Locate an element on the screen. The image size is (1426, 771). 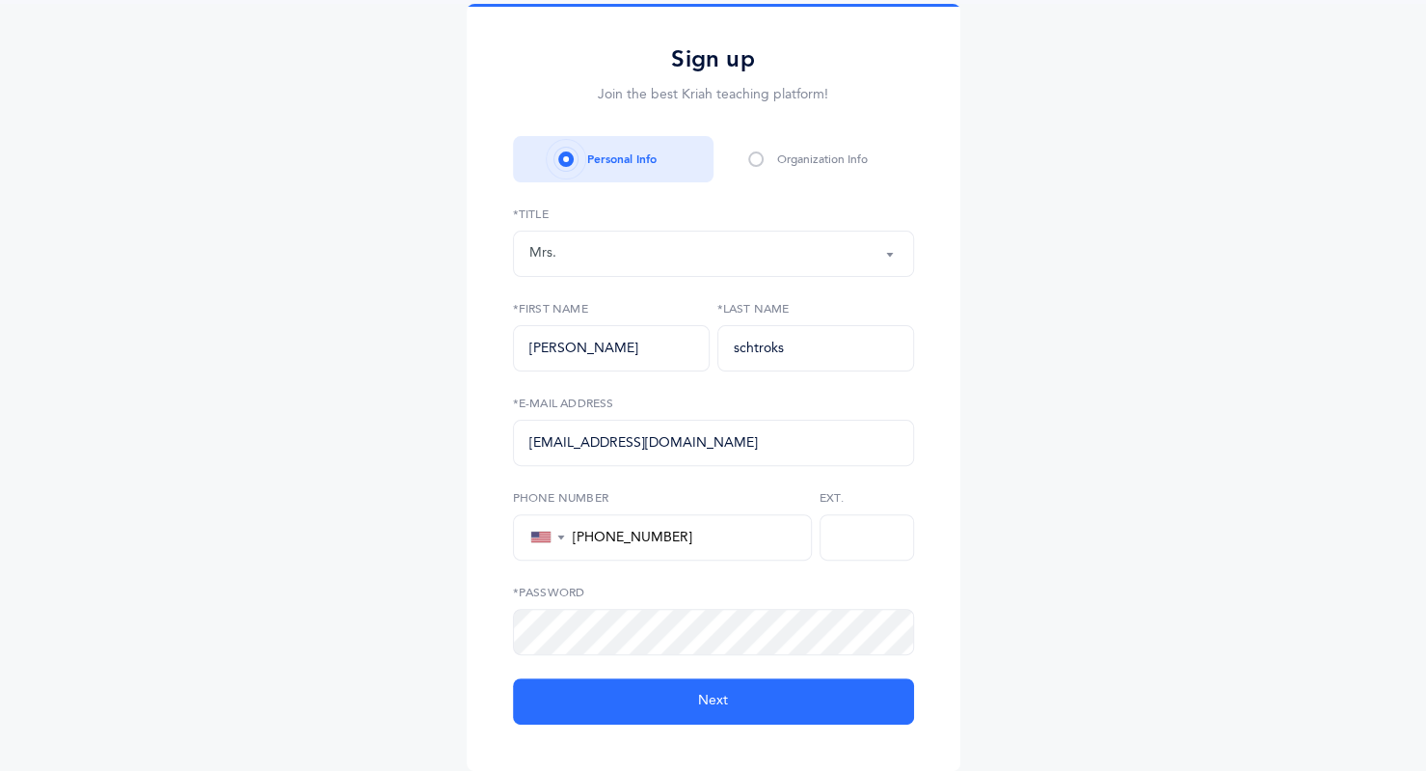
div: Organization Info is located at coordinates (823, 159).